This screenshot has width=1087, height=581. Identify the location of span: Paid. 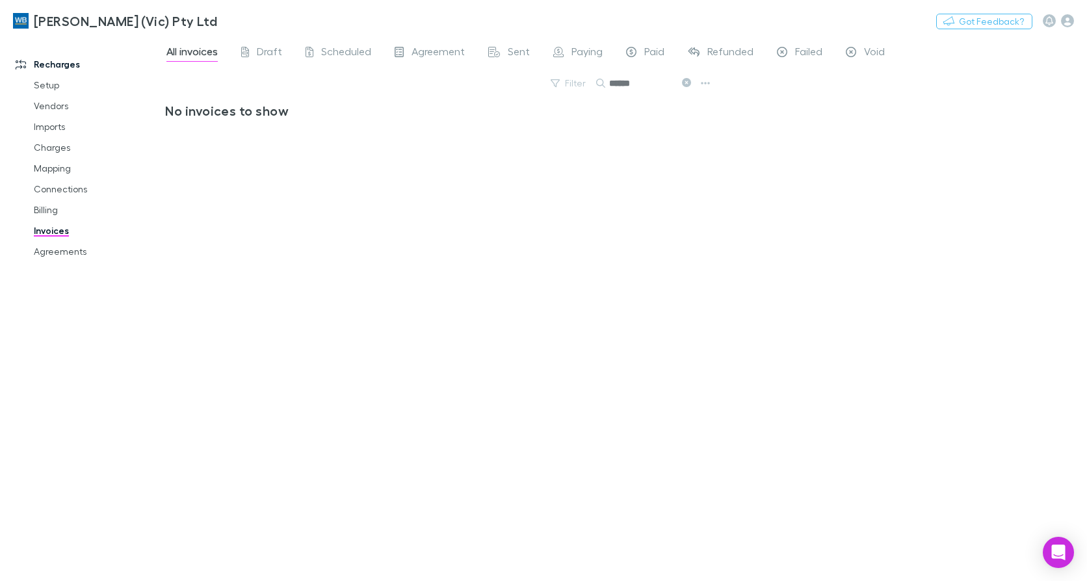
(654, 53).